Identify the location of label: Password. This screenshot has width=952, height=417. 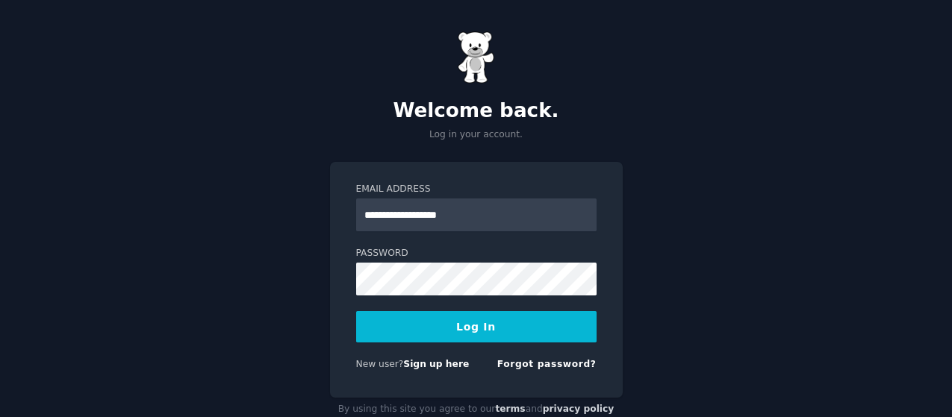
(476, 254).